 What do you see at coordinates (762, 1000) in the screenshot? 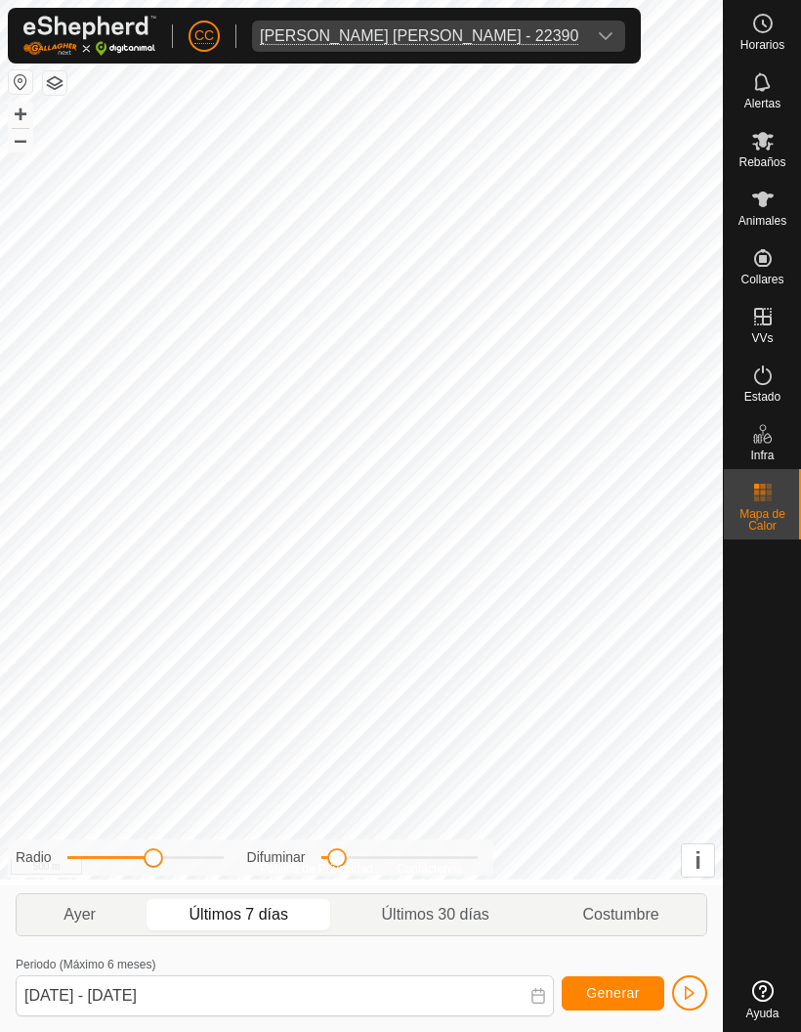
I see `a: Ayuda` at bounding box center [762, 1000].